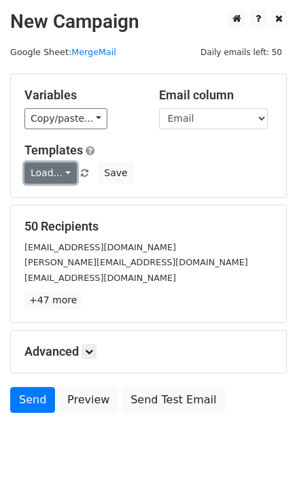  Describe the element at coordinates (82, 95) in the screenshot. I see `h5: Variables` at that location.